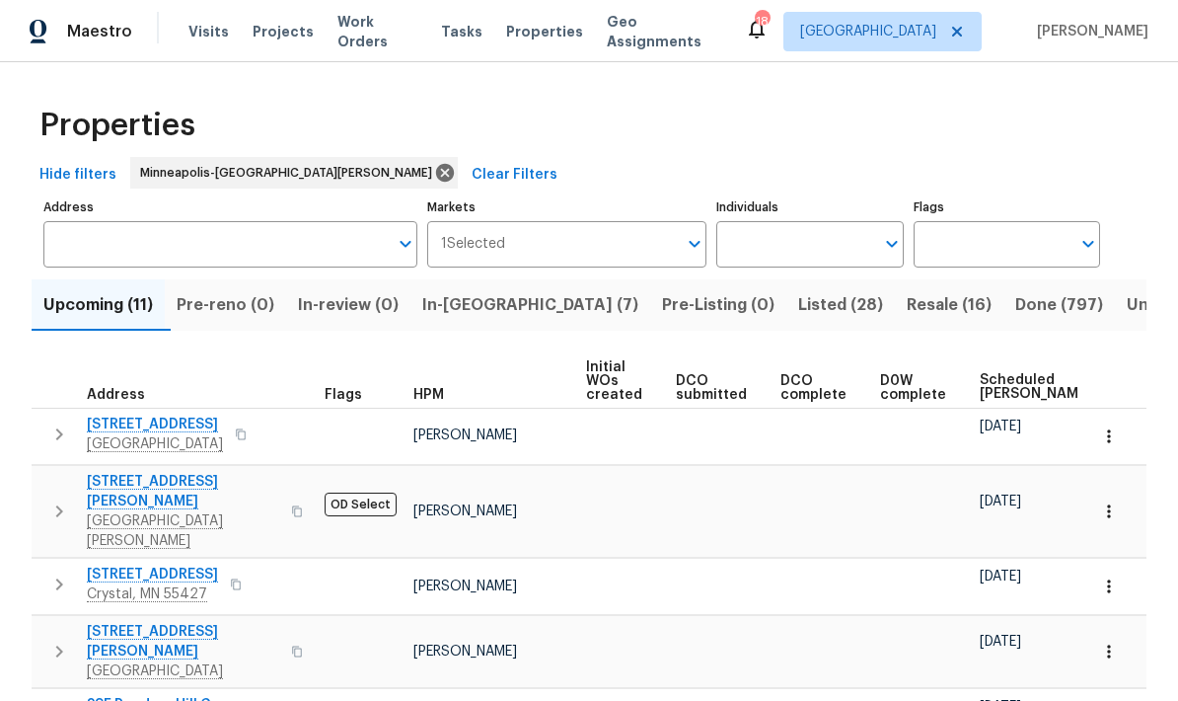 The height and width of the screenshot is (701, 1178). What do you see at coordinates (348, 305) in the screenshot?
I see `span: In-review (0)` at bounding box center [348, 305].